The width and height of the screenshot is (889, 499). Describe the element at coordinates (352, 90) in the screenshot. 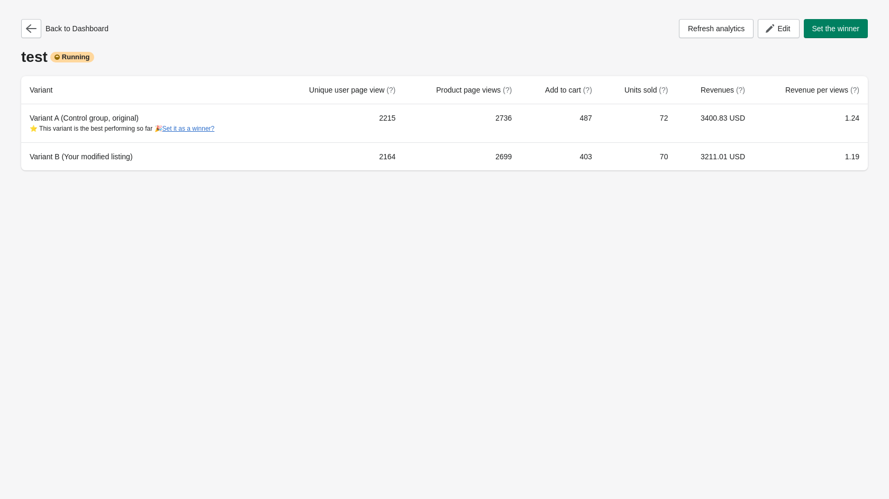

I see `span: Unique user page view` at that location.